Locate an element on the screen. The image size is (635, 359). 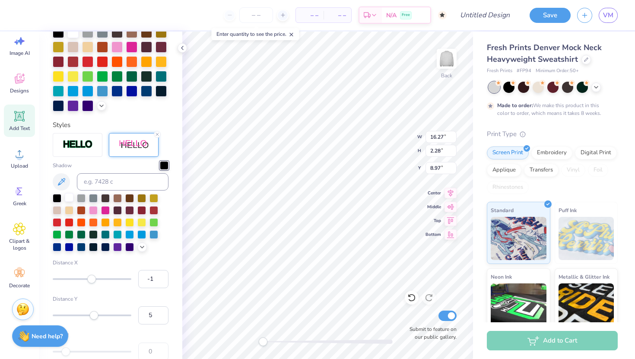
label: Submit to feature on our public gallery. is located at coordinates (431, 333).